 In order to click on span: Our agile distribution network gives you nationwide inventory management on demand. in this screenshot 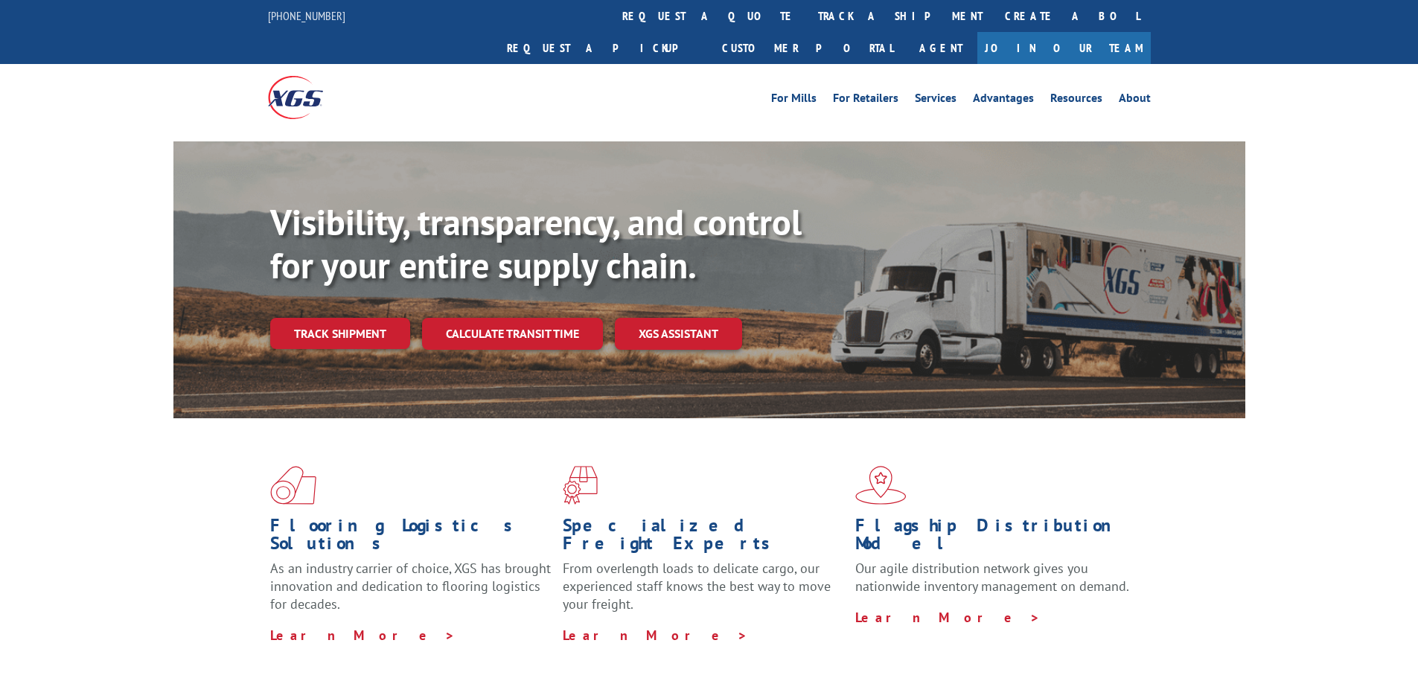, I will do `click(993, 577)`.